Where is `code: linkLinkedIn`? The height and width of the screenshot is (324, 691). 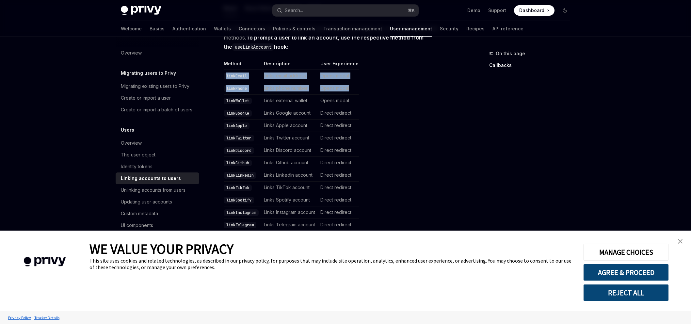 code: linkLinkedIn is located at coordinates (240, 175).